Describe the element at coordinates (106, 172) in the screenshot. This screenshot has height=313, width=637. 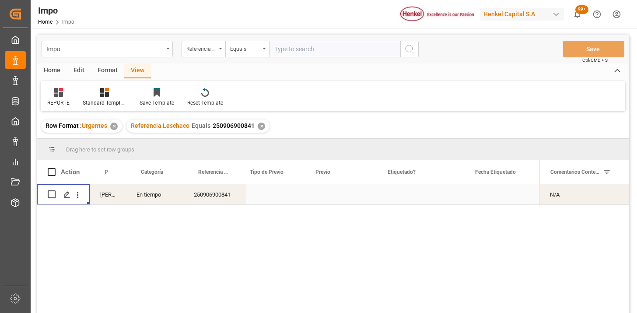
I see `span: Persona responsable de seguimiento` at that location.